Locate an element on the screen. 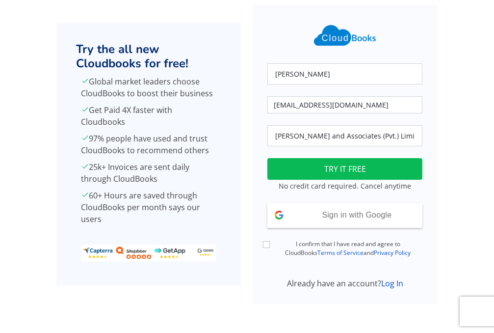  img: Cloudbooks Logo is located at coordinates (345, 35).